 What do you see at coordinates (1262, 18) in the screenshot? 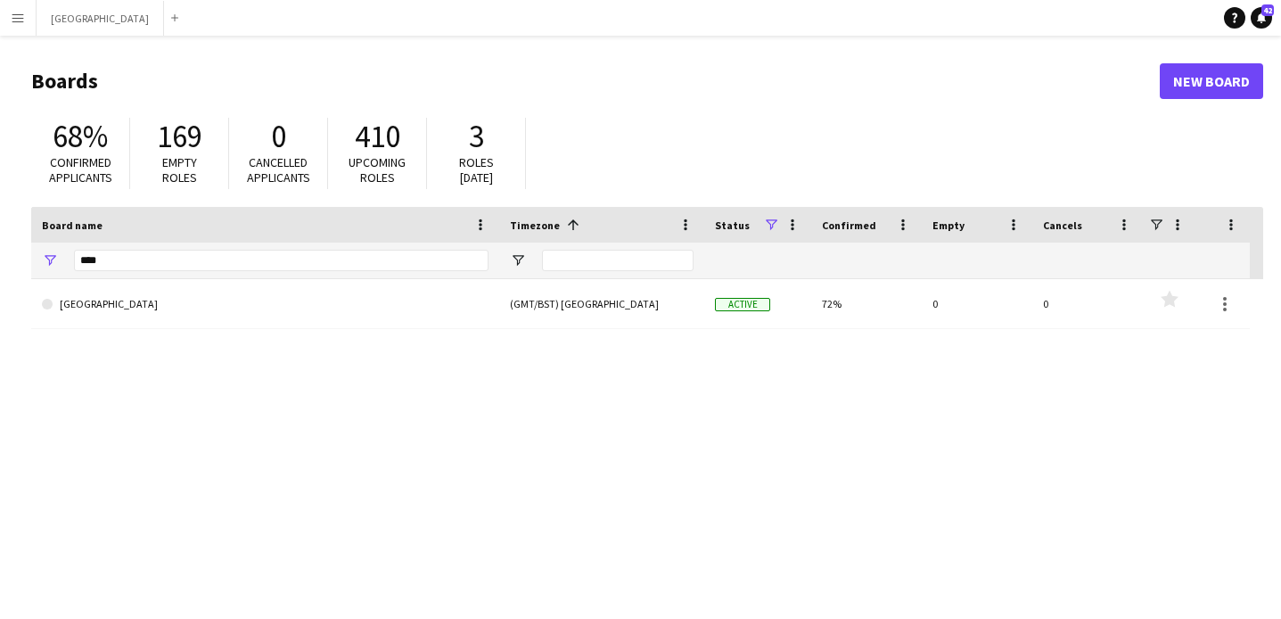
I see `a: 42` at bounding box center [1262, 18].